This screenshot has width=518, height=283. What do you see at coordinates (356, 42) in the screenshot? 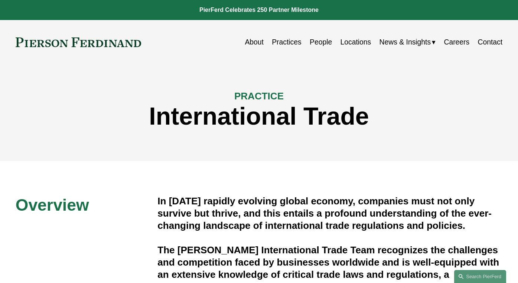
I see `a: Locations` at bounding box center [356, 42].